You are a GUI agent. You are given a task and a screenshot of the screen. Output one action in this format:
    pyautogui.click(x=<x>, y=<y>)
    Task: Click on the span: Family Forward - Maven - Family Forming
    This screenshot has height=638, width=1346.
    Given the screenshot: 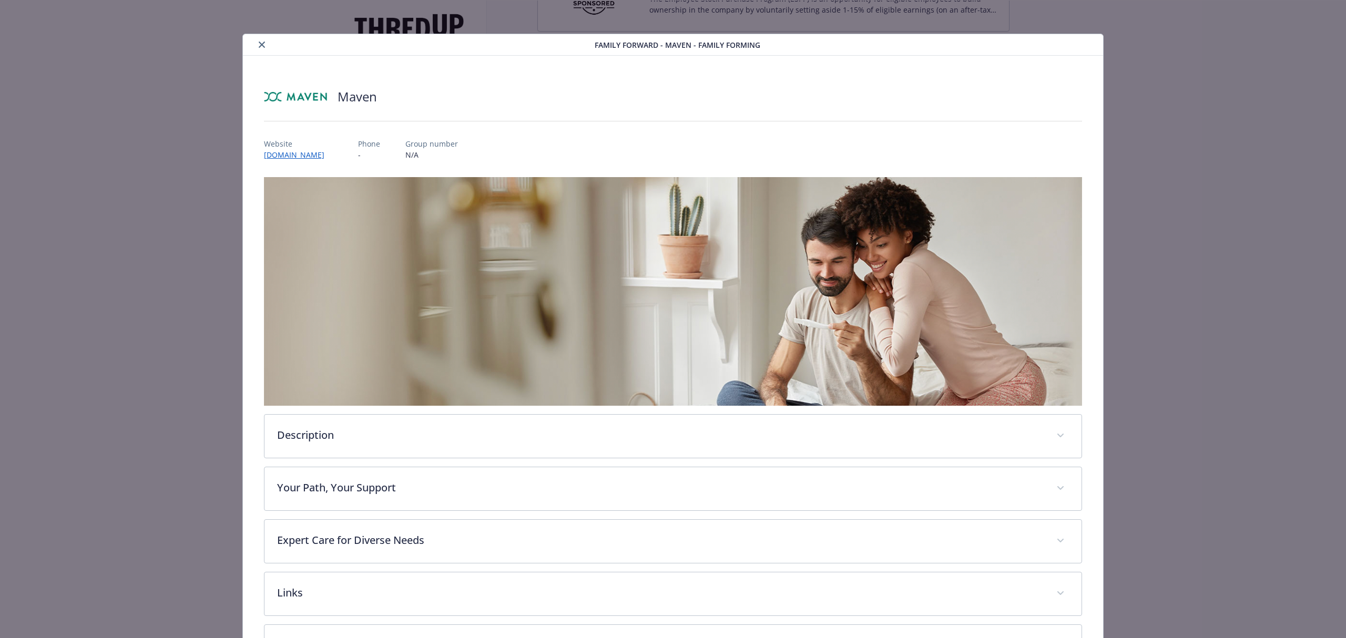 What is the action you would take?
    pyautogui.click(x=677, y=45)
    